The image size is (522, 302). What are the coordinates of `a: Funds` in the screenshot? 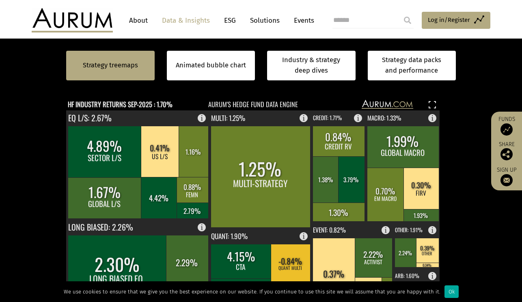 It's located at (506, 125).